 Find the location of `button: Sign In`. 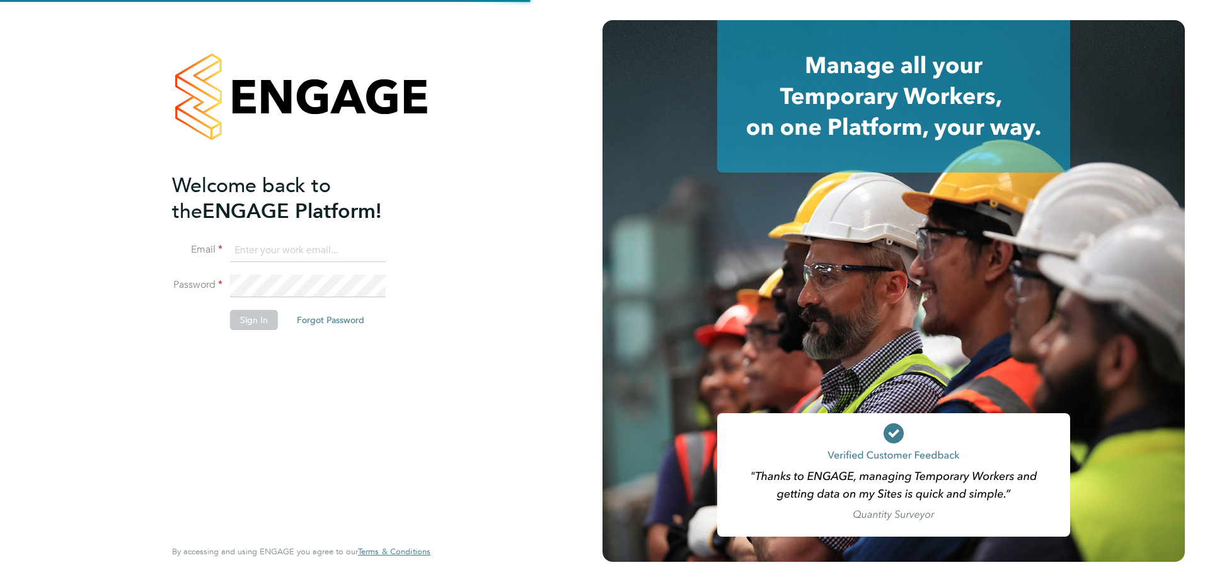

button: Sign In is located at coordinates (254, 320).